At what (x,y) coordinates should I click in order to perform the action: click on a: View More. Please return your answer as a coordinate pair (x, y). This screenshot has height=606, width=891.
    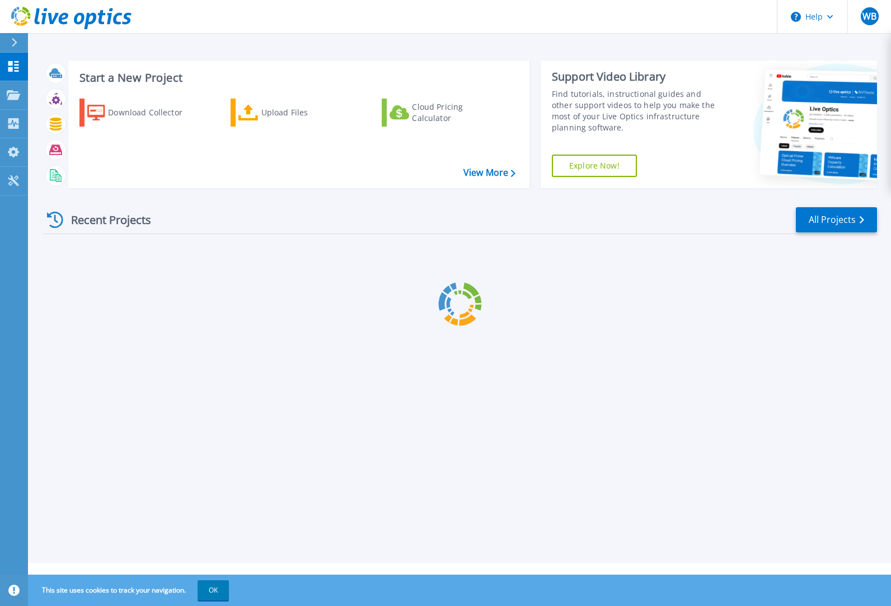
    Looking at the image, I should click on (489, 172).